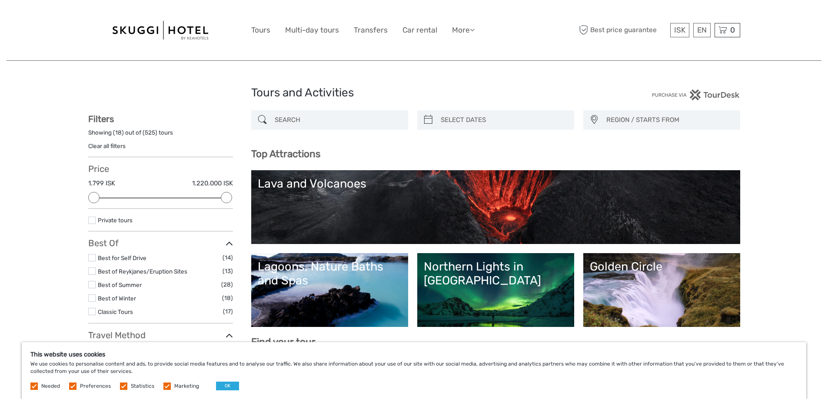 This screenshot has width=828, height=399. Describe the element at coordinates (622, 30) in the screenshot. I see `span: Best price guarantee` at that location.